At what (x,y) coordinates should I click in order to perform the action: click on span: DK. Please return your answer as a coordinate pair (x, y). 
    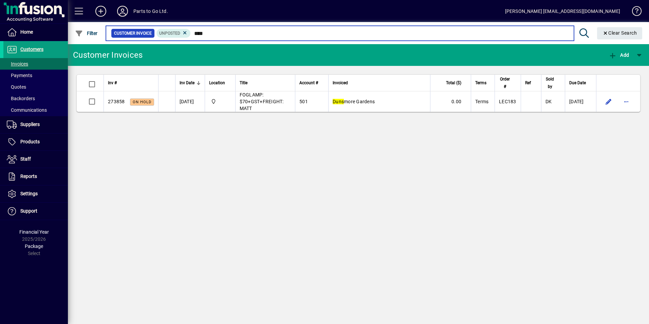
    Looking at the image, I should click on (549, 102).